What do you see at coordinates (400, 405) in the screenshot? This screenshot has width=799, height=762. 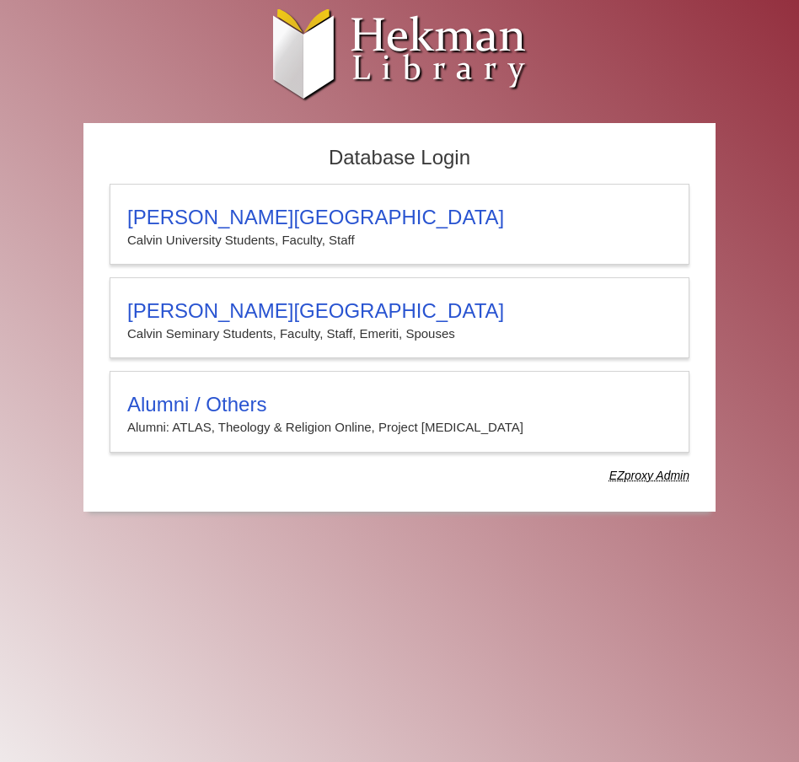 I see `h3: Alumni / Others` at bounding box center [400, 405].